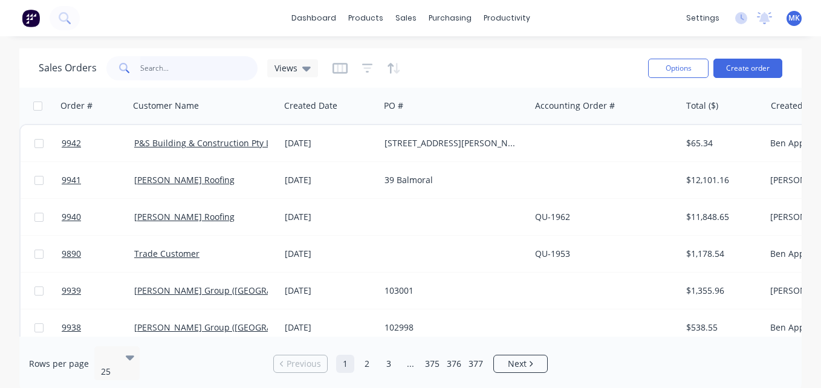  I want to click on div: Created Date, so click(311, 106).